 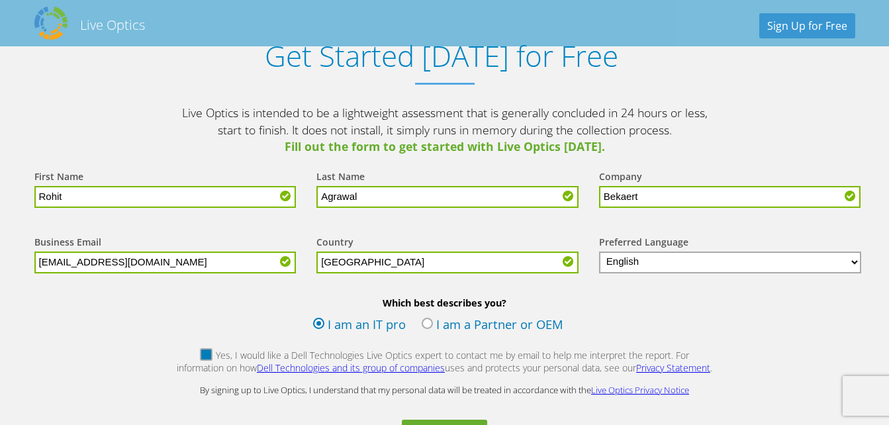 What do you see at coordinates (643, 244) in the screenshot?
I see `label: Preferred Language` at bounding box center [643, 244].